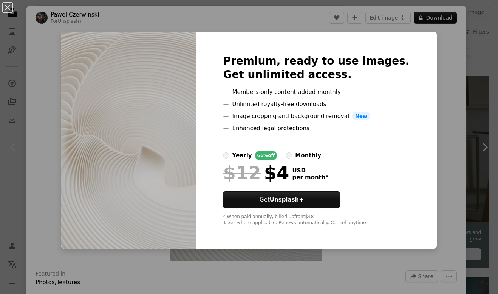 This screenshot has height=294, width=498. What do you see at coordinates (242, 173) in the screenshot?
I see `span: $12` at bounding box center [242, 173].